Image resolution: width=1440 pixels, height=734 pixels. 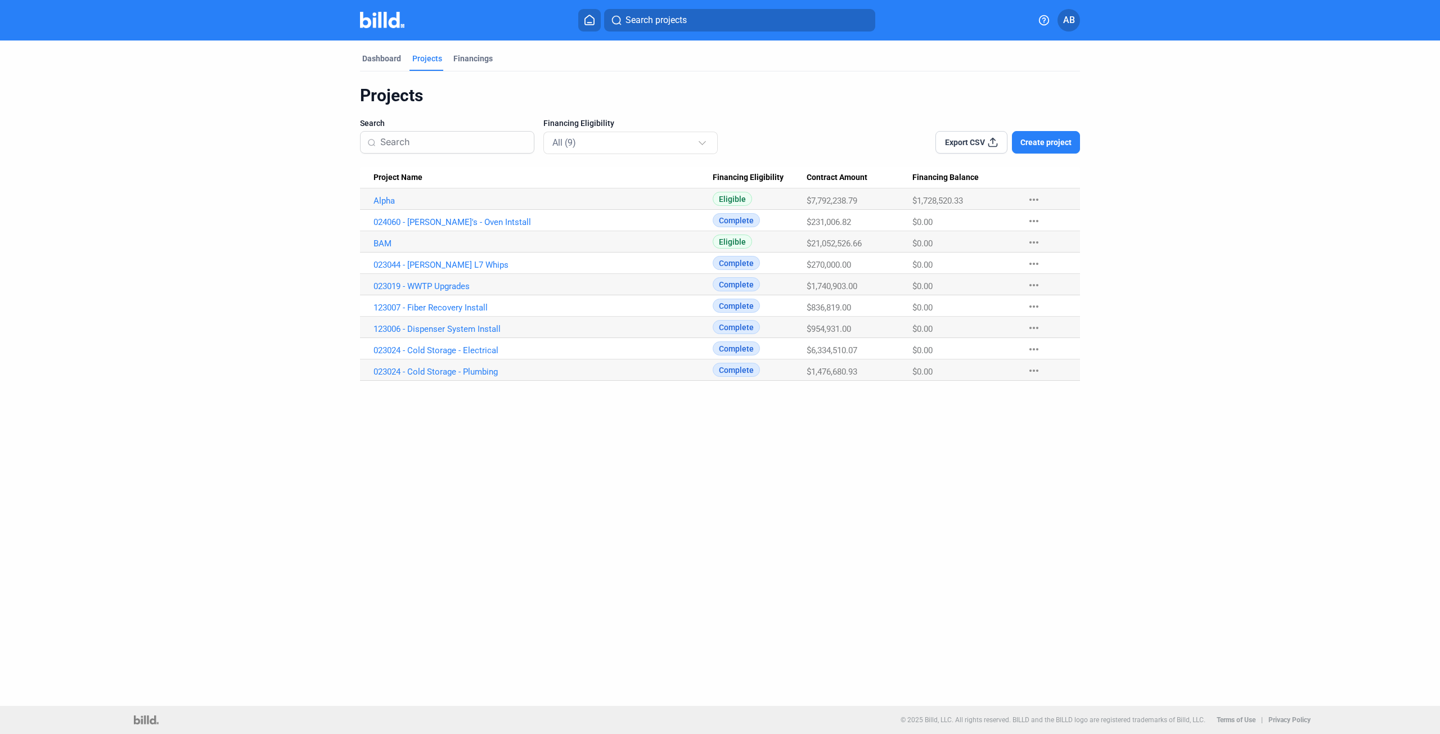 What do you see at coordinates (1289, 720) in the screenshot?
I see `b: Privacy Policy` at bounding box center [1289, 720].